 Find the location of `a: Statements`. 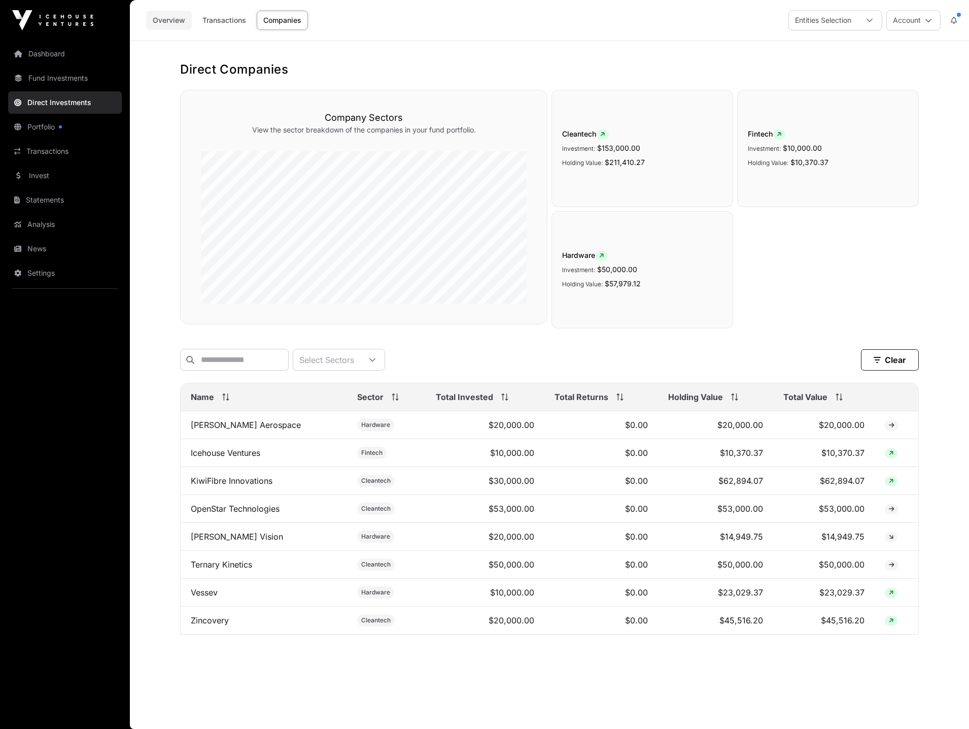

a: Statements is located at coordinates (65, 200).